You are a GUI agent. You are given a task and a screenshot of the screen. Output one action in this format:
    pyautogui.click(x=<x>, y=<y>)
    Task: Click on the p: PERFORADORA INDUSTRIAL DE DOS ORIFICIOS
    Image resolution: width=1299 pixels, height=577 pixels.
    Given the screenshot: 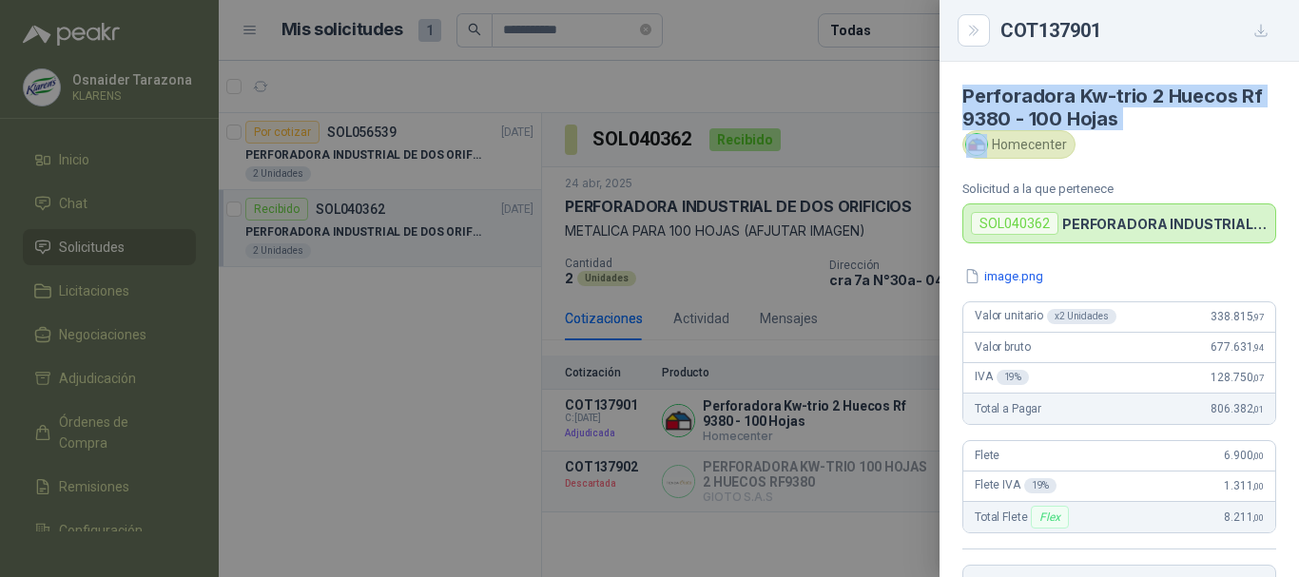 What is the action you would take?
    pyautogui.click(x=1165, y=224)
    